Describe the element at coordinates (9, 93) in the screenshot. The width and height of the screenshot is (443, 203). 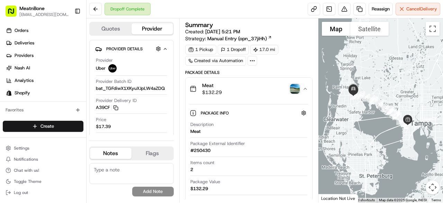
I see `img: Shopify logo` at that location.